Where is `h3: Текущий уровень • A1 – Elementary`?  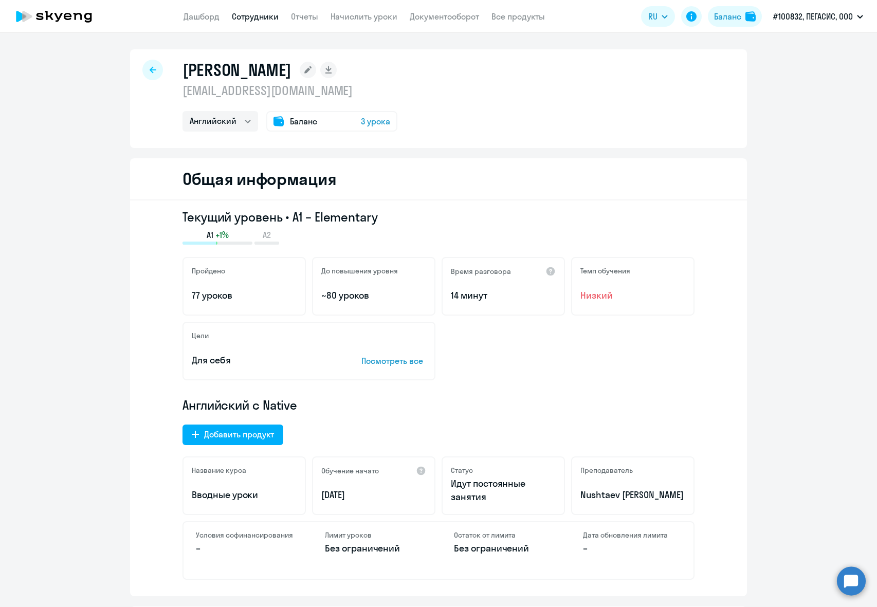
h3: Текущий уровень • A1 – Elementary is located at coordinates (438, 217).